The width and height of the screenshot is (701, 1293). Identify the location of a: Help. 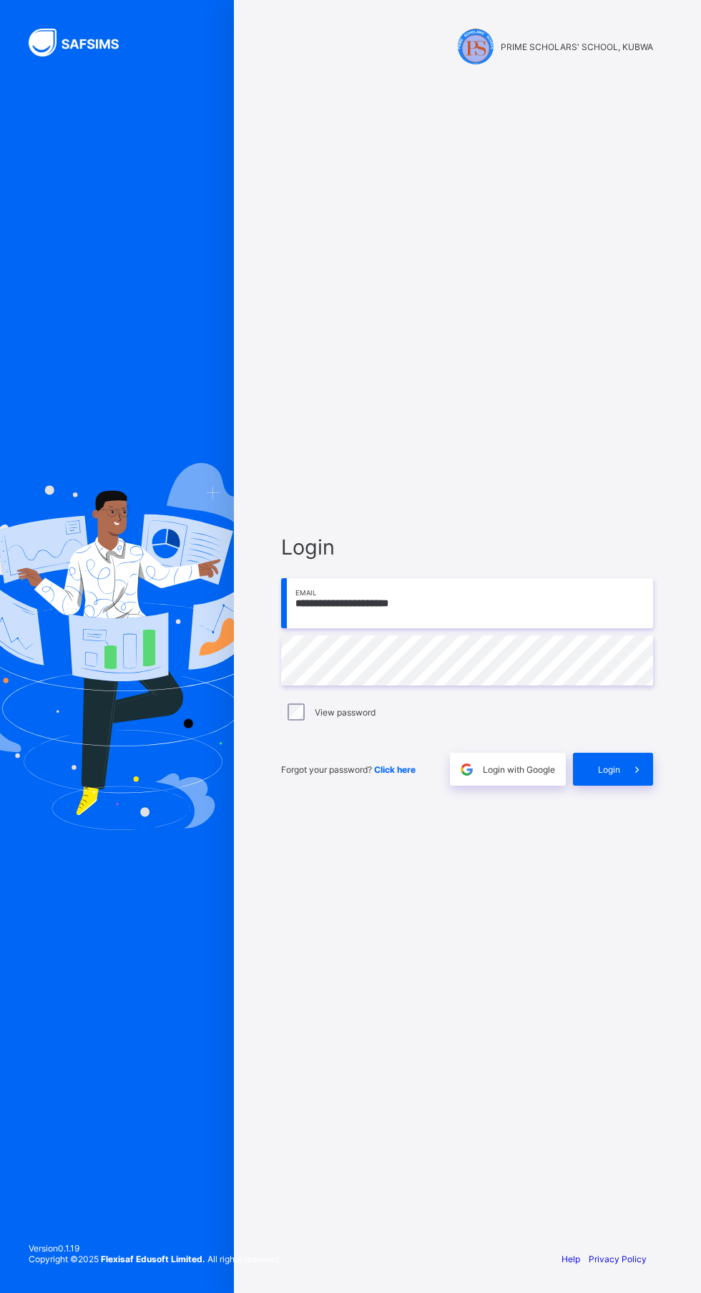
(571, 1259).